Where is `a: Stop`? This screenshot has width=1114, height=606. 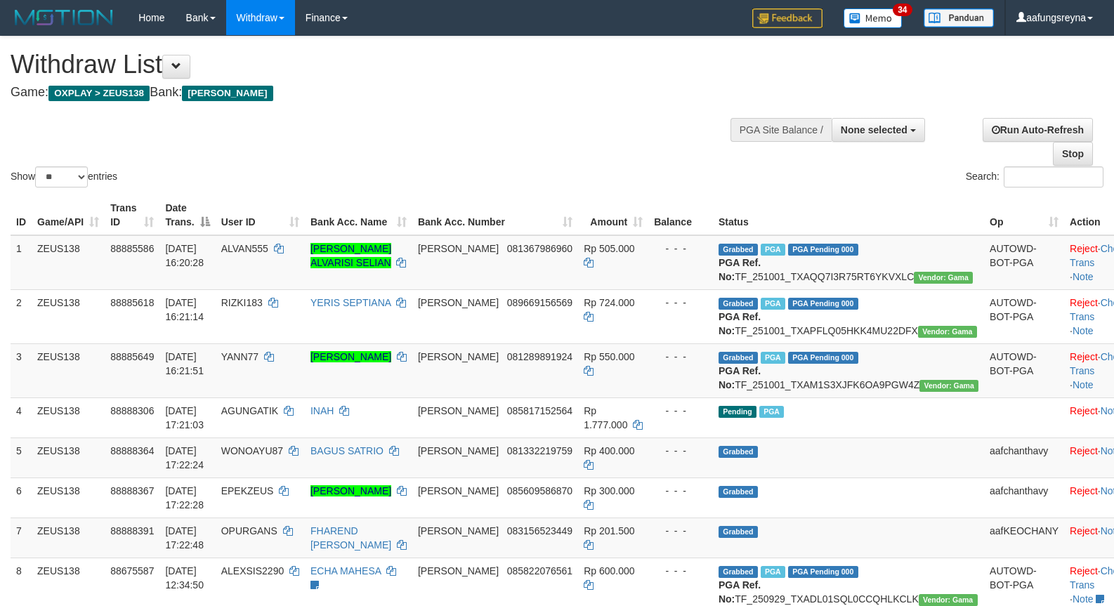 a: Stop is located at coordinates (1072, 154).